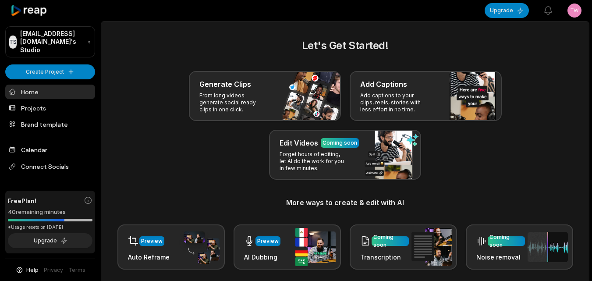 Image resolution: width=592 pixels, height=281 pixels. Describe the element at coordinates (53, 270) in the screenshot. I see `a: Privacy` at that location.